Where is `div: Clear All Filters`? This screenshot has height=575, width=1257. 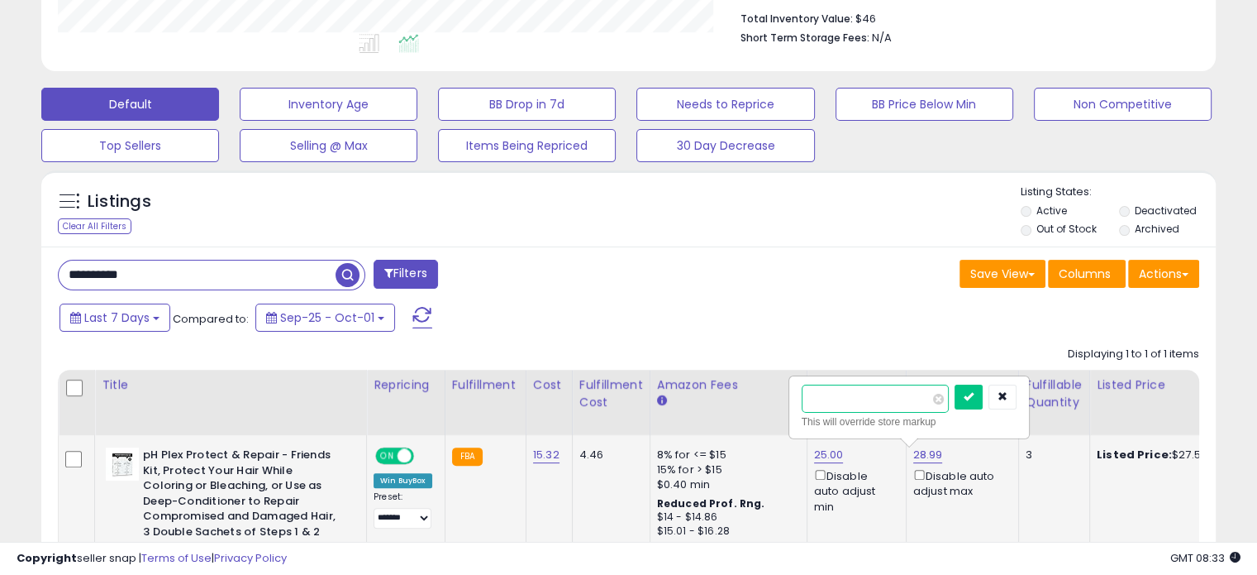
div: Clear All Filters is located at coordinates (94, 226).